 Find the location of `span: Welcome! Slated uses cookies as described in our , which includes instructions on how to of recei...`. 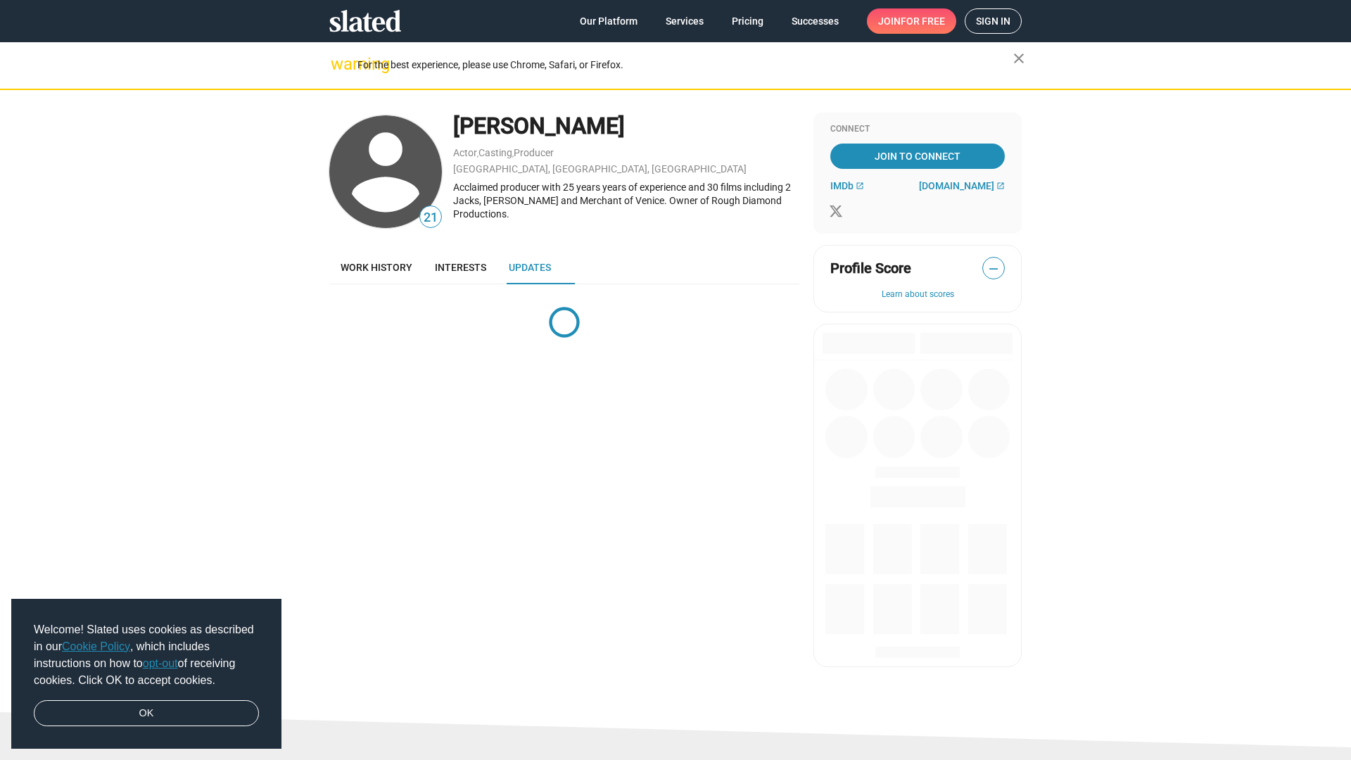

span: Welcome! Slated uses cookies as described in our , which includes instructions on how to of recei... is located at coordinates (146, 655).